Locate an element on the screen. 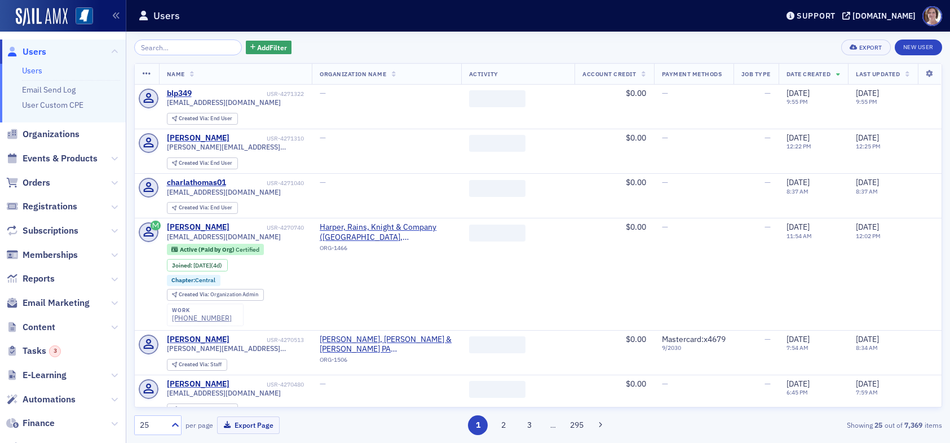 Image resolution: width=950 pixels, height=443 pixels. span: Account Credit is located at coordinates (609, 74).